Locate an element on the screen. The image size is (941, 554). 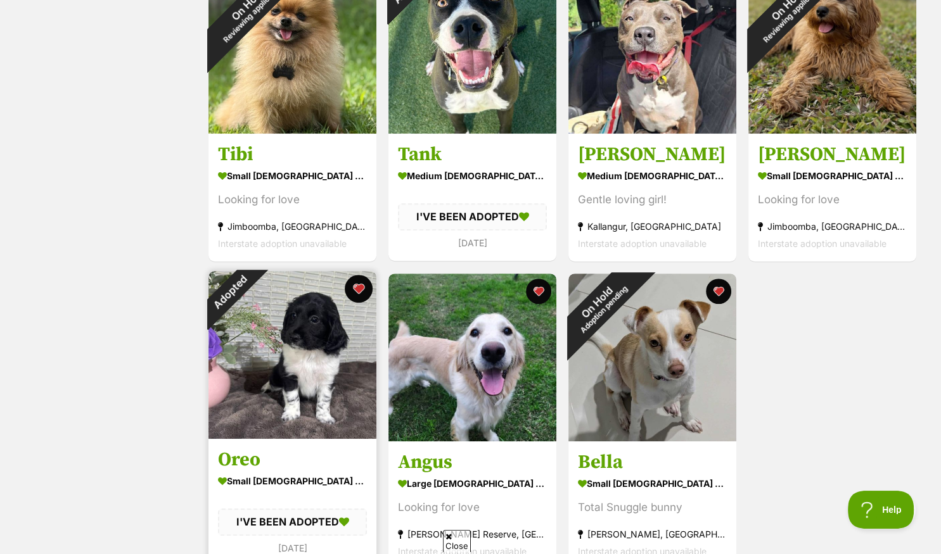
h3: Angus is located at coordinates (472, 463).